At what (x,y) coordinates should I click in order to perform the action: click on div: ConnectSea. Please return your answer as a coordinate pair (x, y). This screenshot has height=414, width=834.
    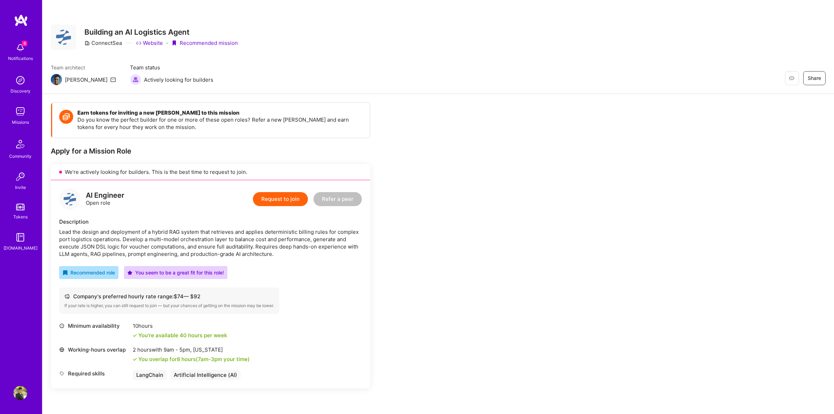
    Looking at the image, I should click on (103, 43).